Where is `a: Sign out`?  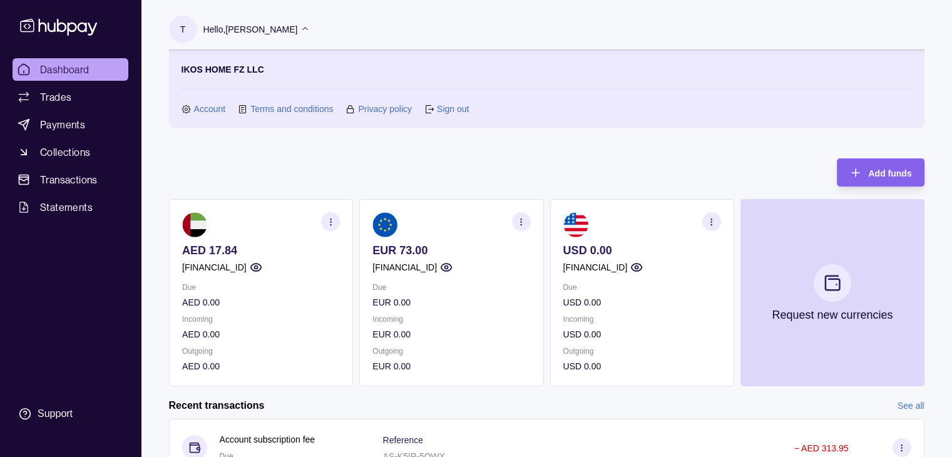
a: Sign out is located at coordinates (452, 109).